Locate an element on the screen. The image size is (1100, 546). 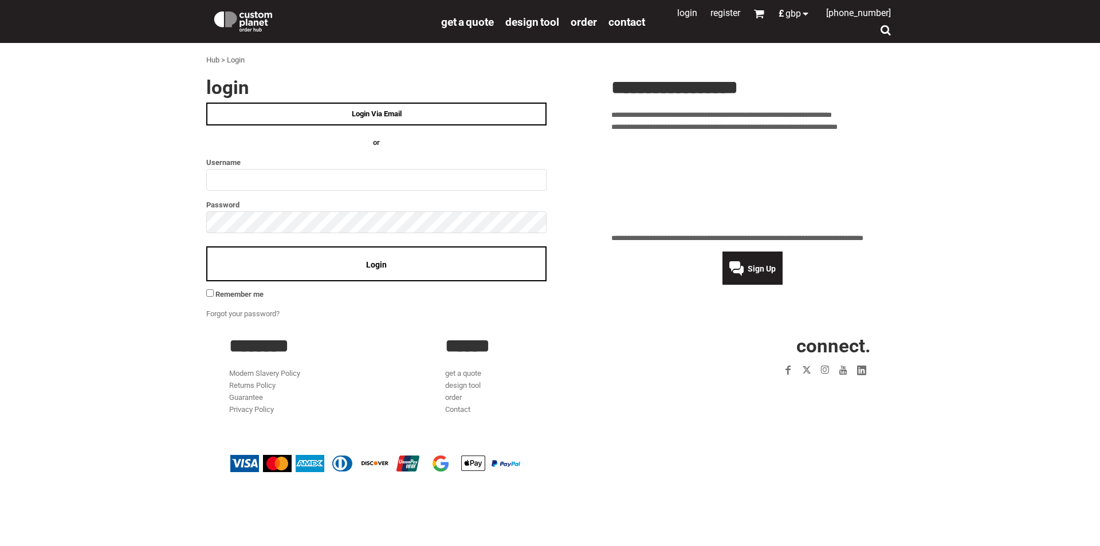
h4: OR is located at coordinates (377, 143).